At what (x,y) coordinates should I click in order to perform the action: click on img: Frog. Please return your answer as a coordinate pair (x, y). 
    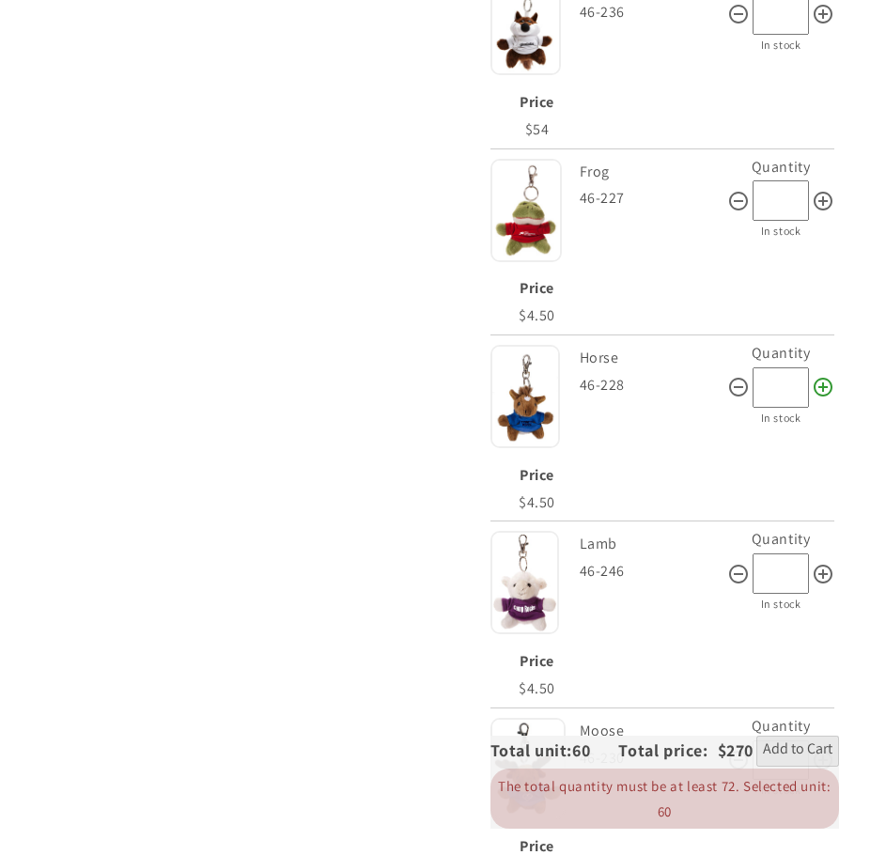
    Looking at the image, I should click on (526, 211).